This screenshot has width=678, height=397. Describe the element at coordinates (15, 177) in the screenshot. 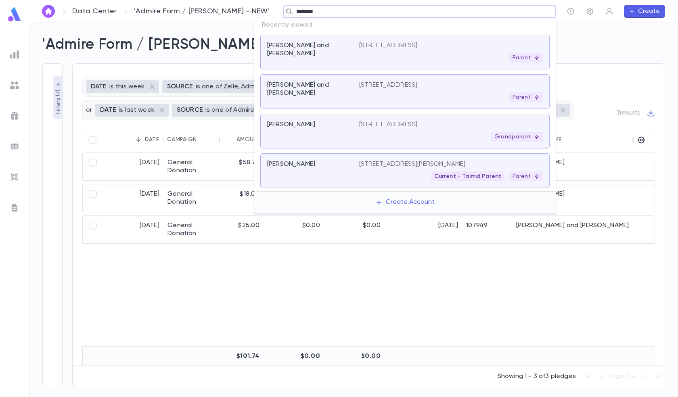

I see `img: imports_grey.530a8a0e642e233f2baf0ef88e8c9fcb.svg` at that location.